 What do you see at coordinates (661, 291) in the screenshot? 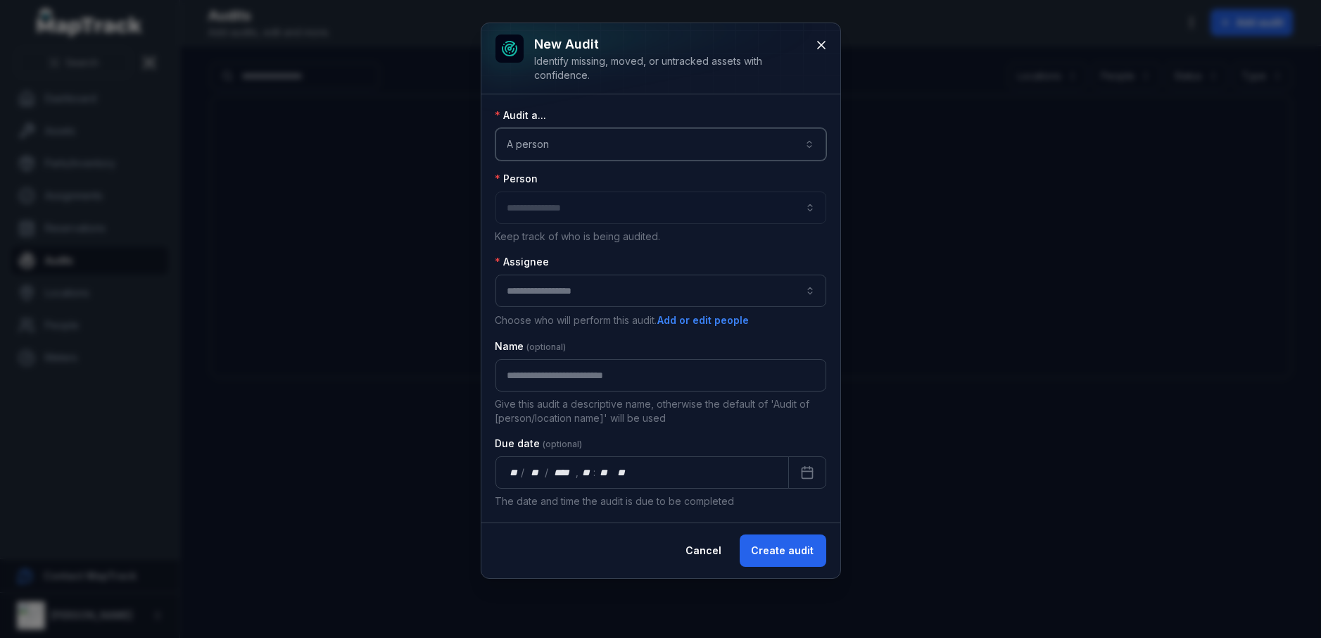
I see `input: audit-add:assignee_id-label` at bounding box center [661, 291].